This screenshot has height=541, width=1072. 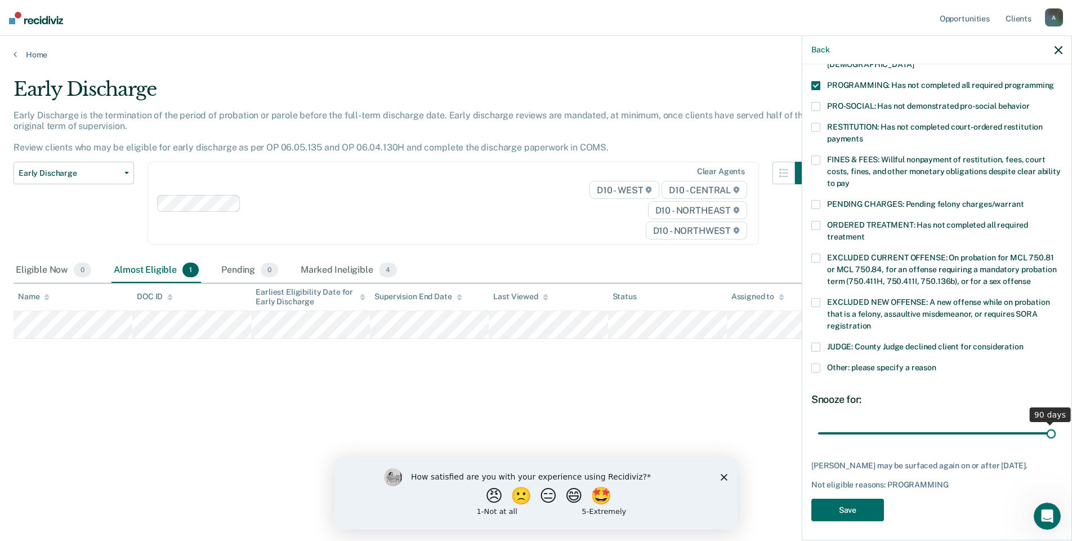 I want to click on span: RESTITUTION: Has not completed court-ordered restitution payments, so click(x=935, y=132).